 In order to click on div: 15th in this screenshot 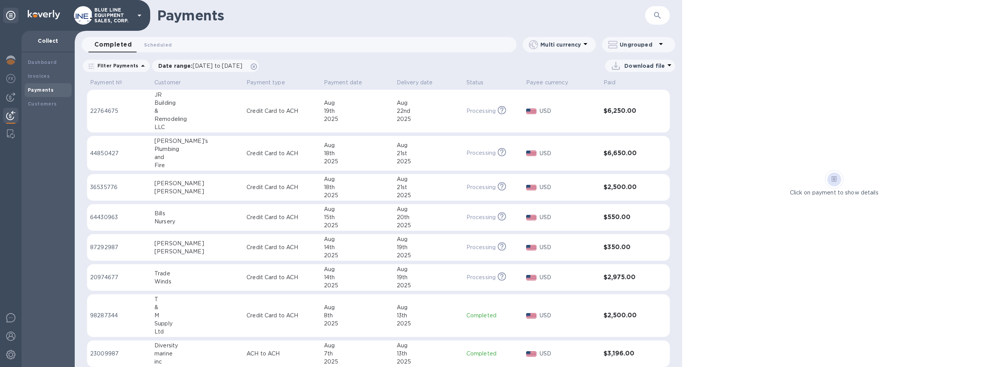, I will do `click(357, 217)`.